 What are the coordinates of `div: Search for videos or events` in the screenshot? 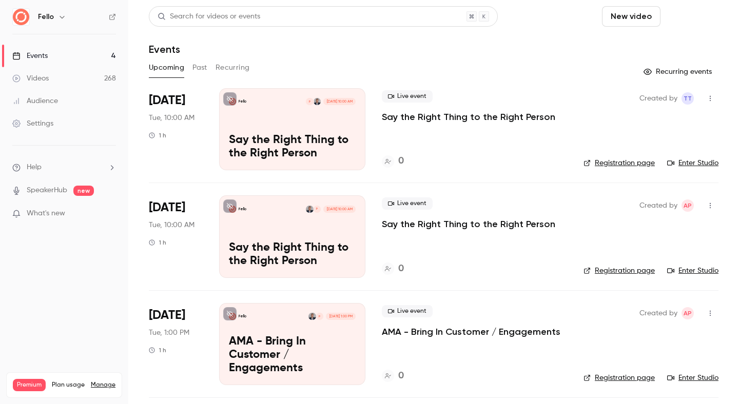 It's located at (209, 16).